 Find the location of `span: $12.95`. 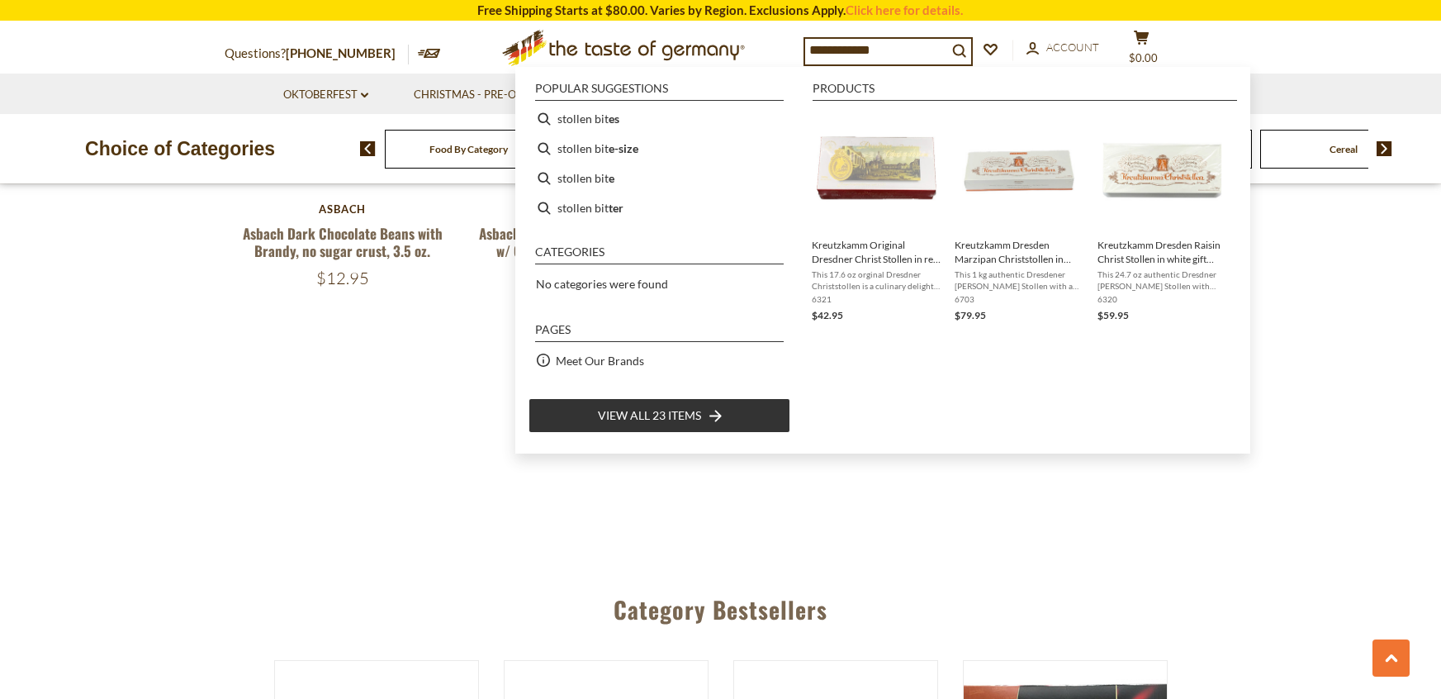

span: $12.95 is located at coordinates (343, 277).